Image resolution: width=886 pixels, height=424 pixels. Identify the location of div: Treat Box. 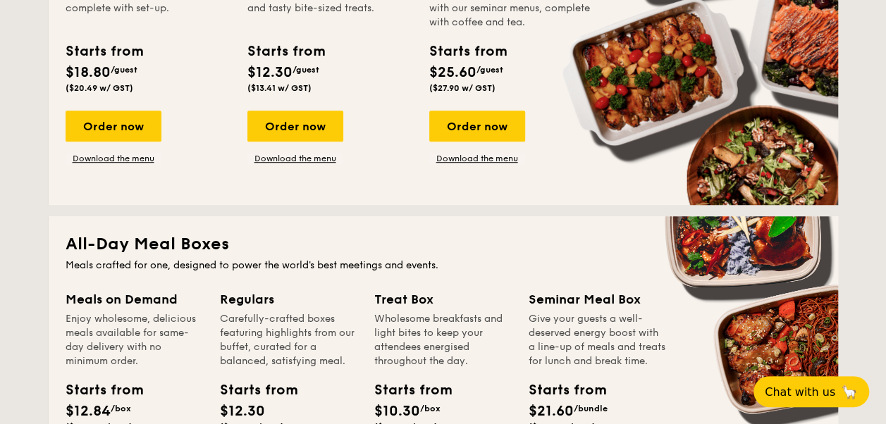
(443, 300).